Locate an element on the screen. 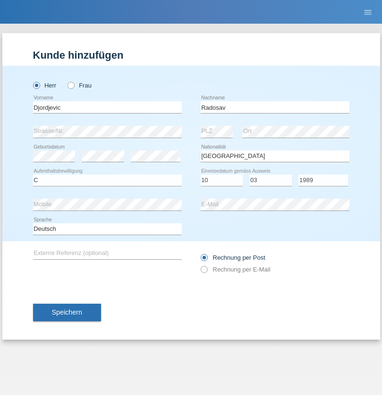 This screenshot has height=395, width=382. label: Herr is located at coordinates (45, 85).